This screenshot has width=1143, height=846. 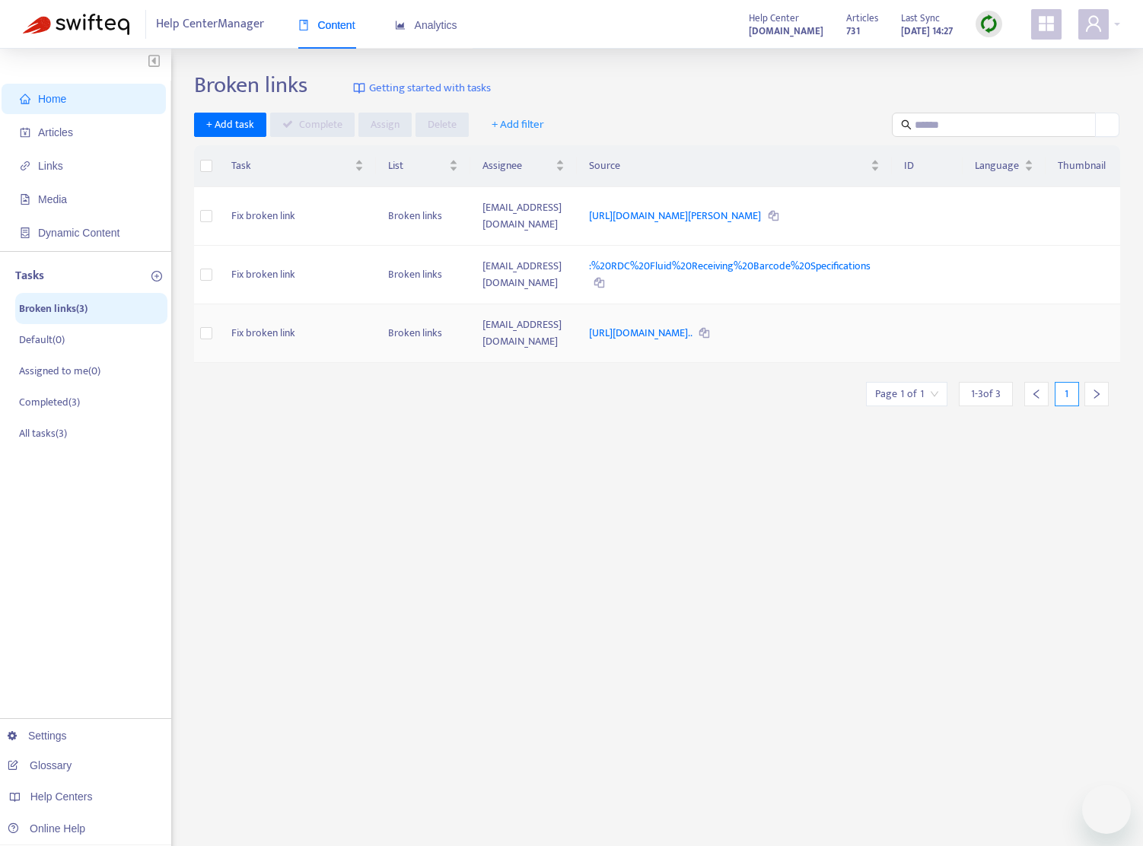 I want to click on span: right, so click(x=1097, y=394).